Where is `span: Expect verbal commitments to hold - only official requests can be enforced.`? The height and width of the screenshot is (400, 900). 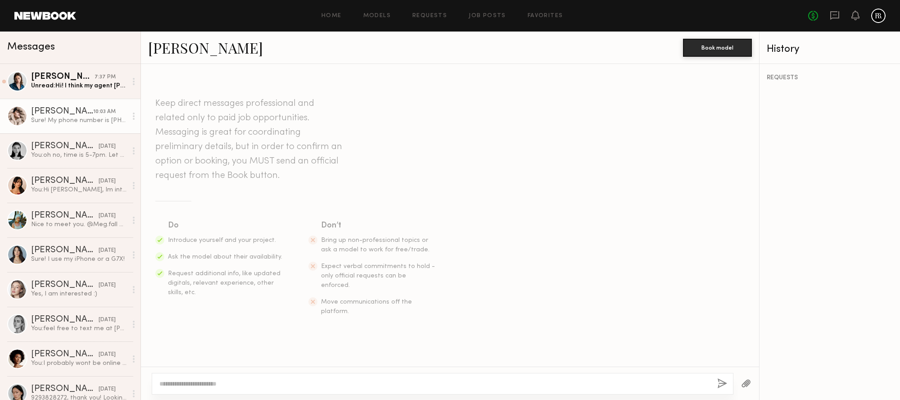 span: Expect verbal commitments to hold - only official requests can be enforced. is located at coordinates (378, 276).